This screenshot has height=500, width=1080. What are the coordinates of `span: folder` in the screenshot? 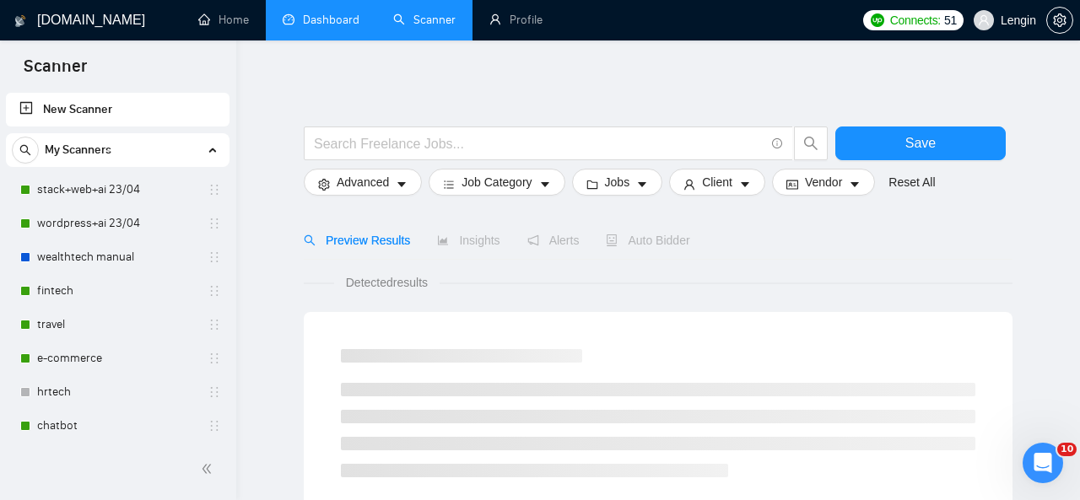 It's located at (592, 184).